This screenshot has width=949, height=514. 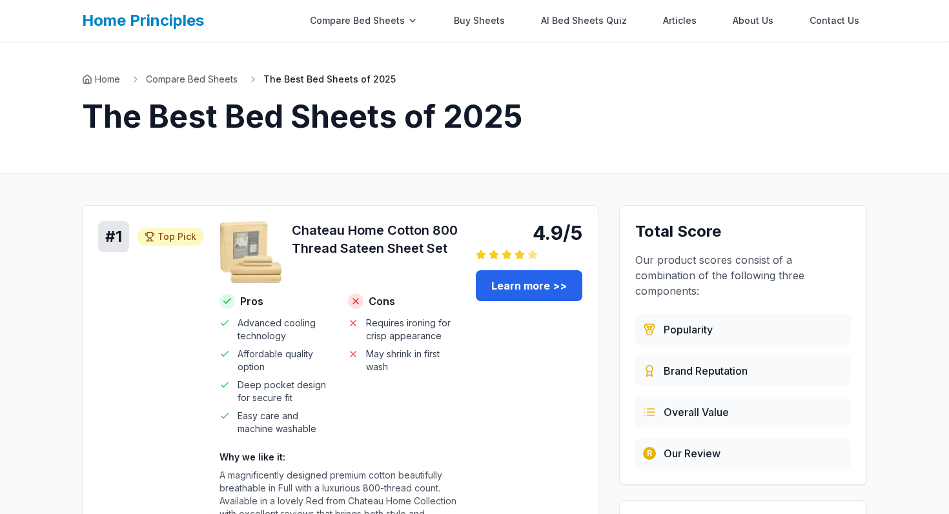 I want to click on a: Home Principles, so click(x=143, y=20).